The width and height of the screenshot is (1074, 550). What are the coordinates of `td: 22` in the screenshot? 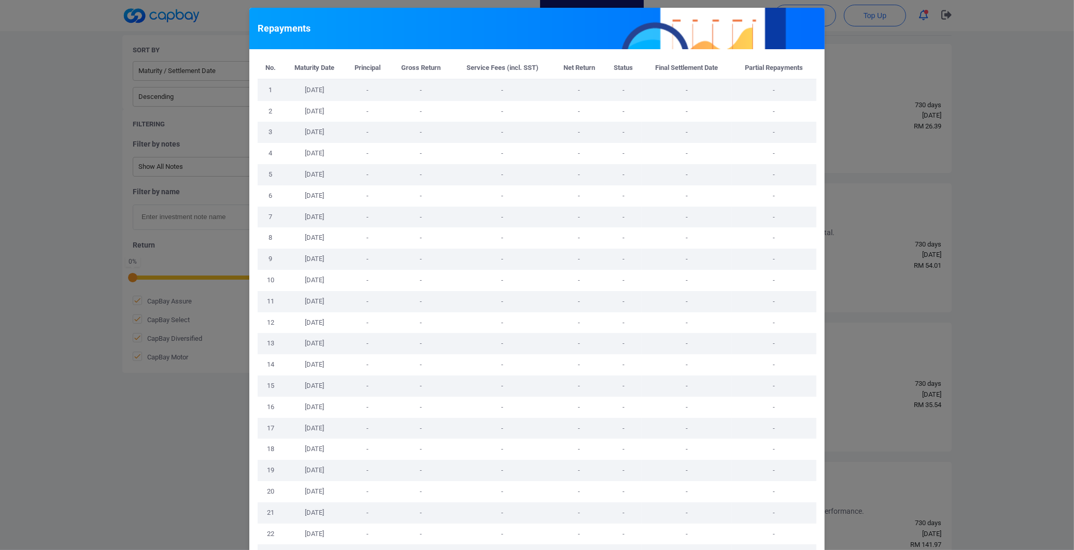 It's located at (270, 534).